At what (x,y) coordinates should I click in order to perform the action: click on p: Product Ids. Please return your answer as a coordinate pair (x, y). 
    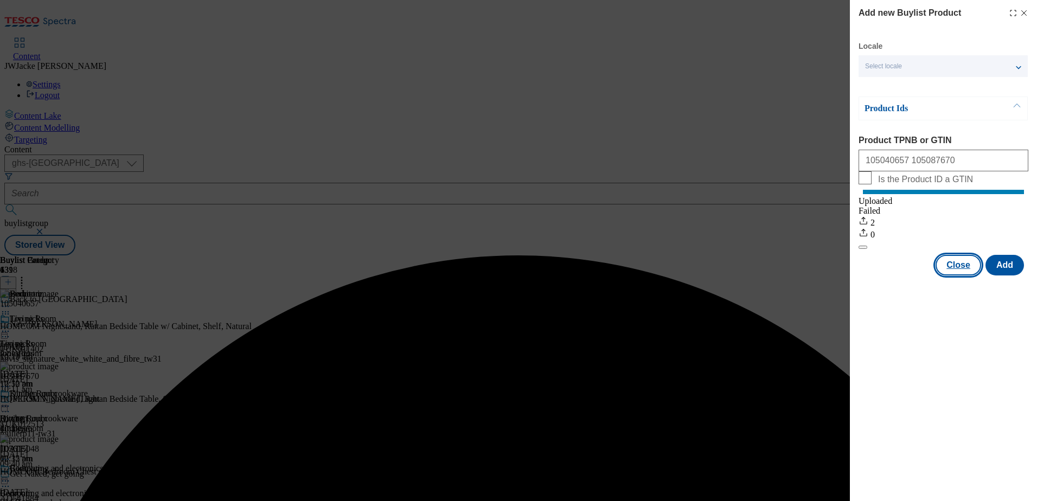
    Looking at the image, I should click on (921, 108).